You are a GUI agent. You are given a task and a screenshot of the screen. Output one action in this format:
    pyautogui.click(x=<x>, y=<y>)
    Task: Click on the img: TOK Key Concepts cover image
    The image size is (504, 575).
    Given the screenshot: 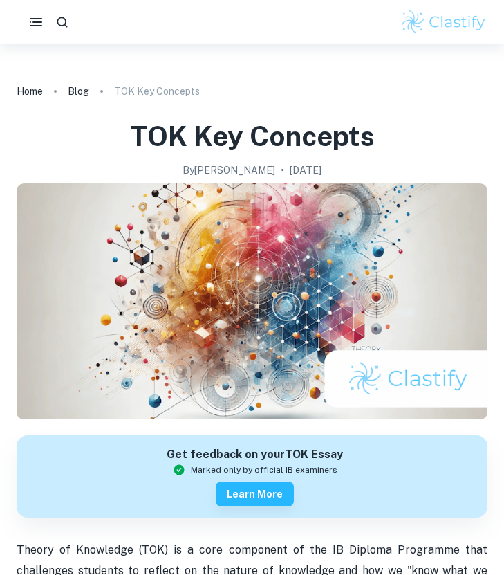 What is the action you would take?
    pyautogui.click(x=252, y=301)
    